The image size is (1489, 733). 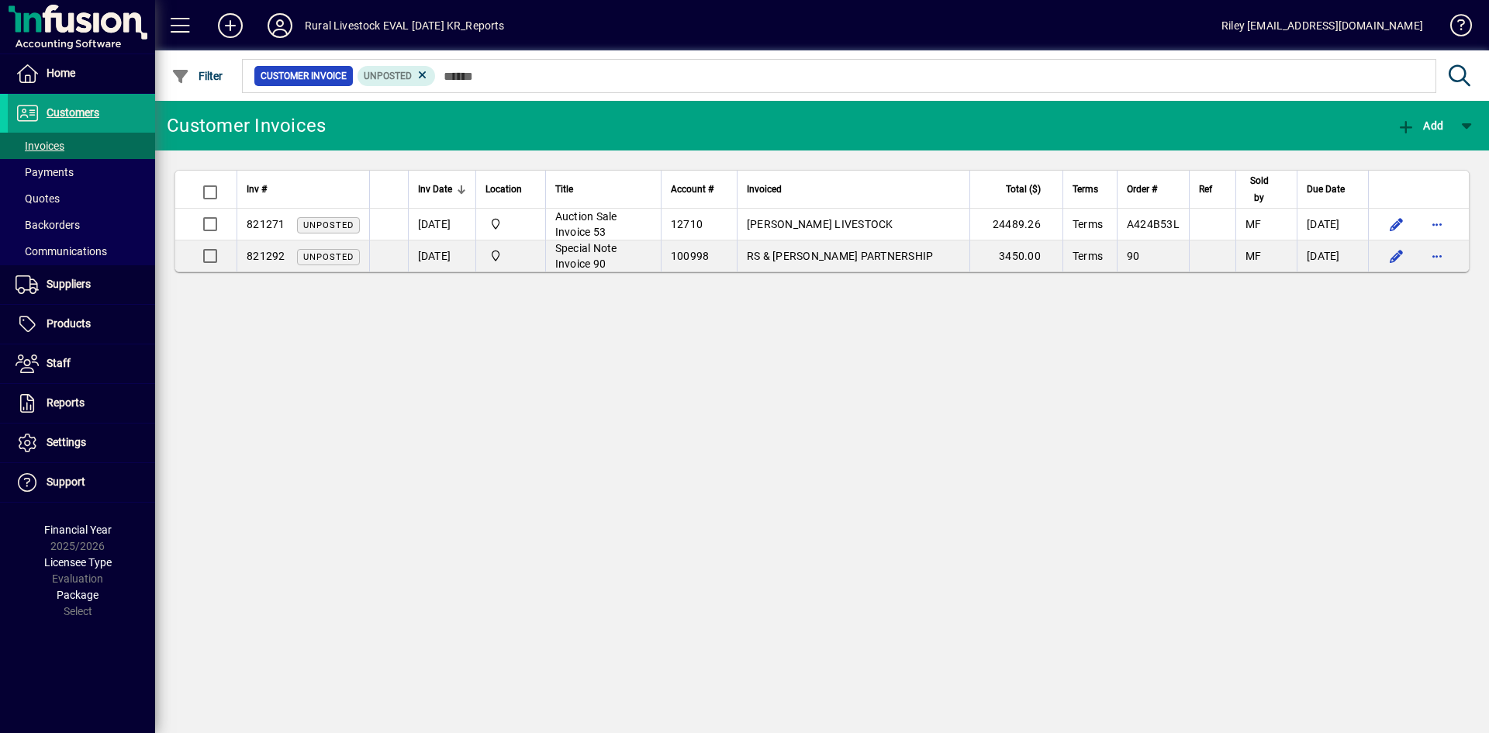 What do you see at coordinates (1016, 224) in the screenshot?
I see `td: 24489.26` at bounding box center [1016, 224].